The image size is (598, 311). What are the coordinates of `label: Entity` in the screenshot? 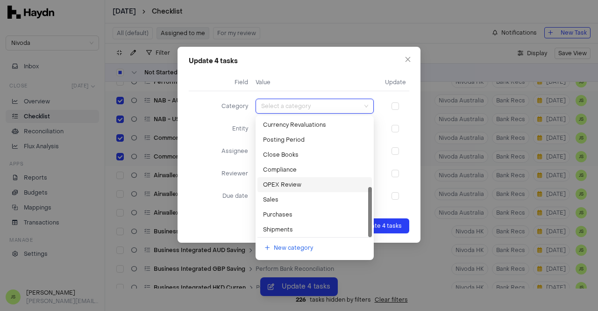 It's located at (240, 129).